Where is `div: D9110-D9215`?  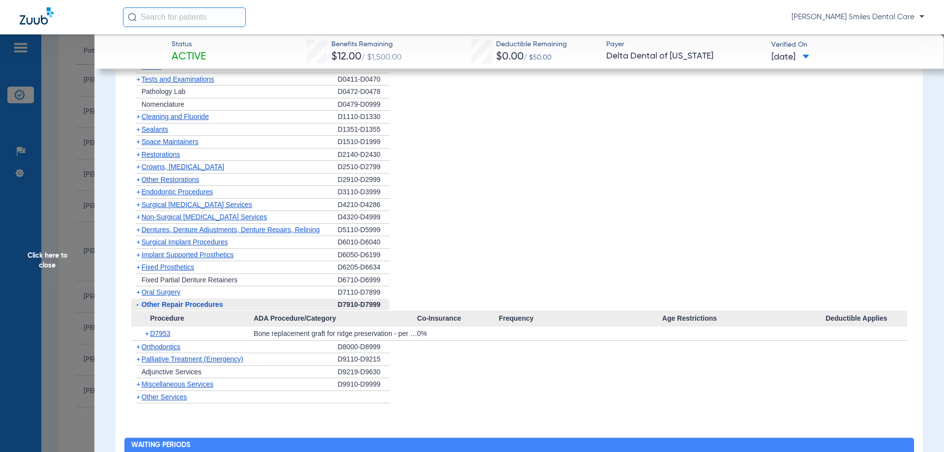
div: D9110-D9215 is located at coordinates (363, 360).